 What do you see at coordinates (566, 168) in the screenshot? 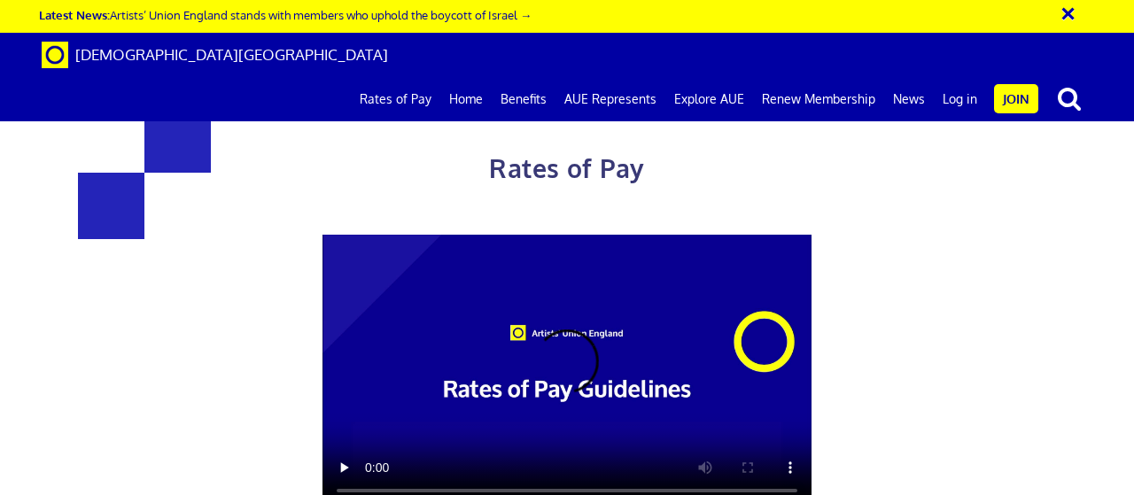
I see `span: Rates of Pay` at bounding box center [566, 168].